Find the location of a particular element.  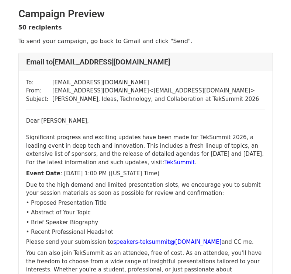

div: Please send your submission to and CC me. is located at coordinates (146, 242).